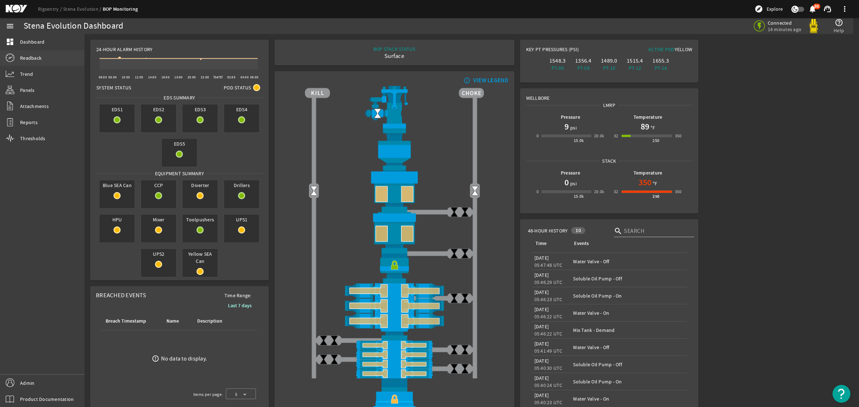 The height and width of the screenshot is (407, 859). Describe the element at coordinates (548, 282) in the screenshot. I see `legacy-datetime-component: 05:46:29 UTC` at that location.